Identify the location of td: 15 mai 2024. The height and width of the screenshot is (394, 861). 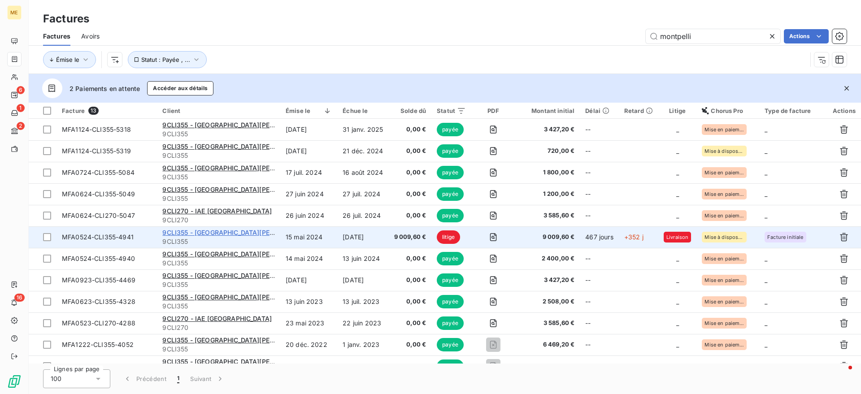
(308, 237).